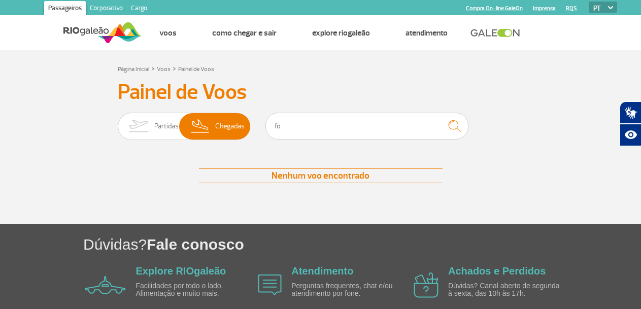 Image resolution: width=641 pixels, height=309 pixels. What do you see at coordinates (133, 69) in the screenshot?
I see `a: Página Inicial` at bounding box center [133, 69].